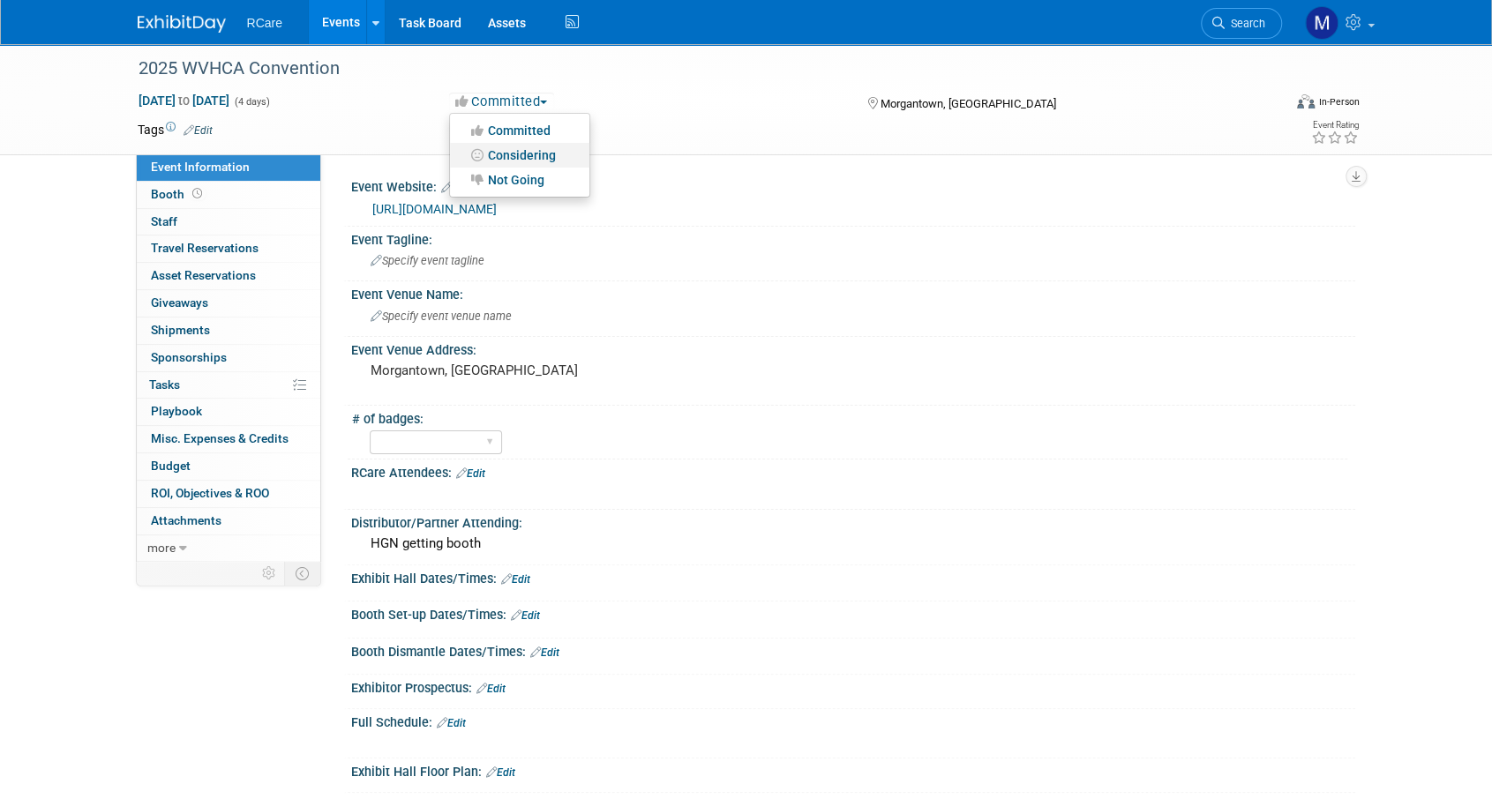 This screenshot has height=799, width=1492. Describe the element at coordinates (182, 24) in the screenshot. I see `img: ExhibitDay` at that location.